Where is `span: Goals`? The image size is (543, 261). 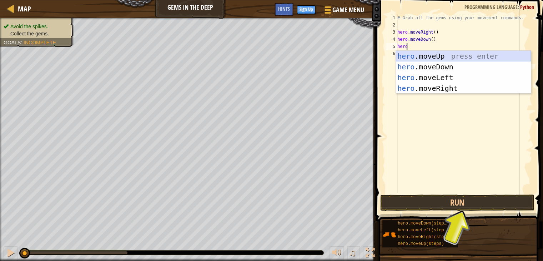 span: Goals is located at coordinates (12, 43).